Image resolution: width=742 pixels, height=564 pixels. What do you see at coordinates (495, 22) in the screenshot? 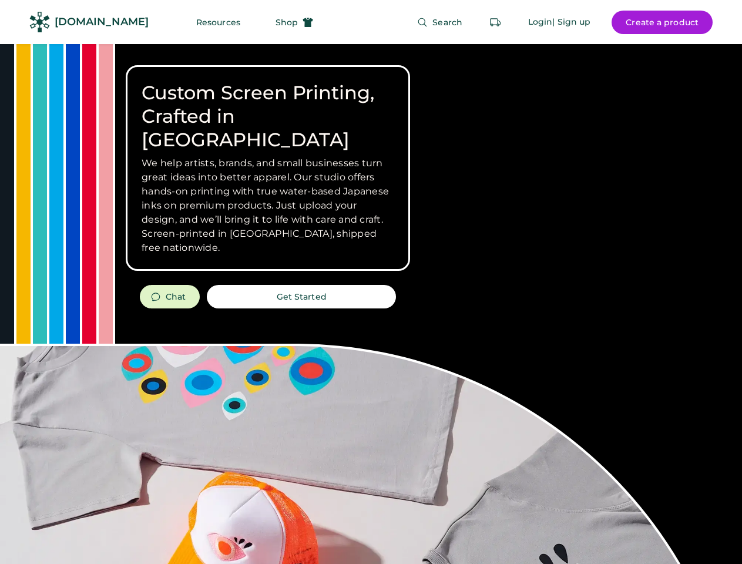
I see `button: Retrieve an order` at bounding box center [495, 22].